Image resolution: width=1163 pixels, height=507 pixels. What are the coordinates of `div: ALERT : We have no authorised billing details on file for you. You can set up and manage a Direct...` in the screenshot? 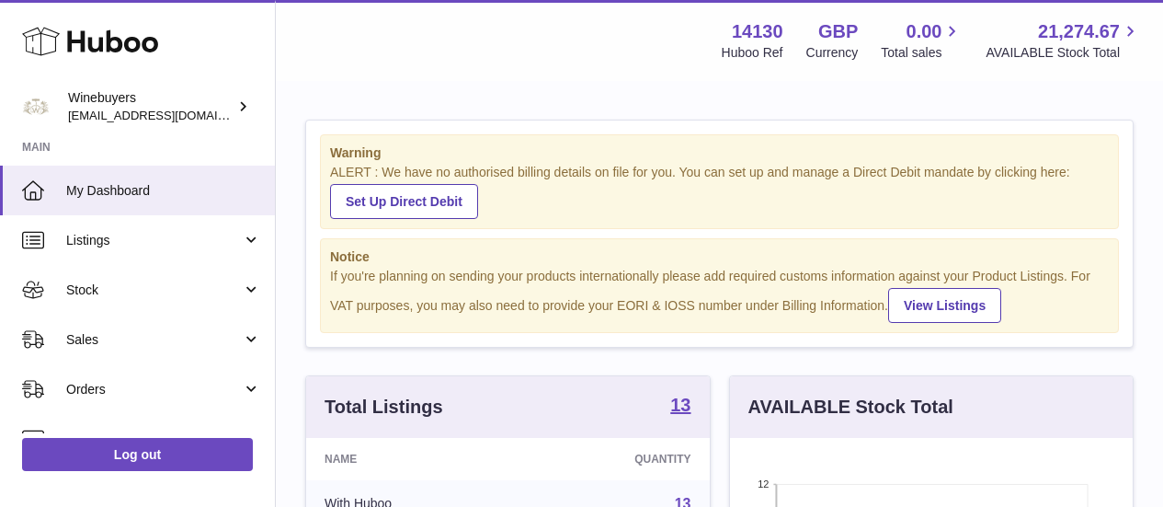 It's located at (719, 191).